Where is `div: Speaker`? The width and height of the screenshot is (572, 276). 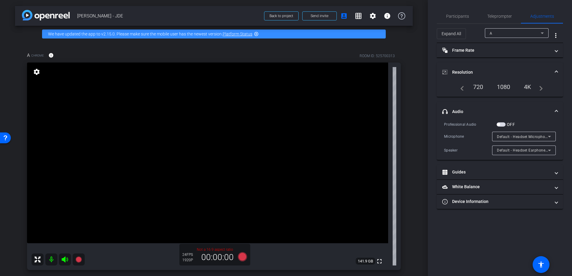 div: Speaker is located at coordinates (468, 150).